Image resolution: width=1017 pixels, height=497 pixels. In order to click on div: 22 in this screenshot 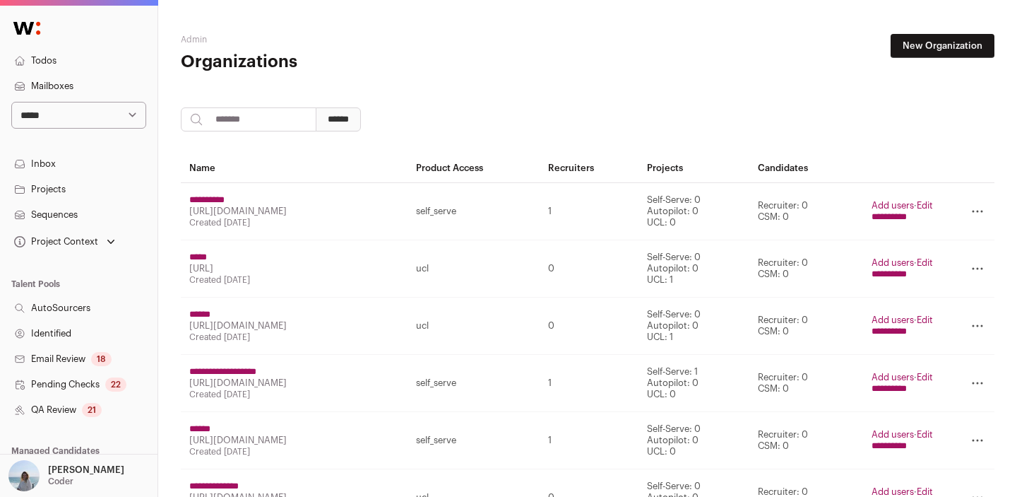, I will do `click(116, 384)`.